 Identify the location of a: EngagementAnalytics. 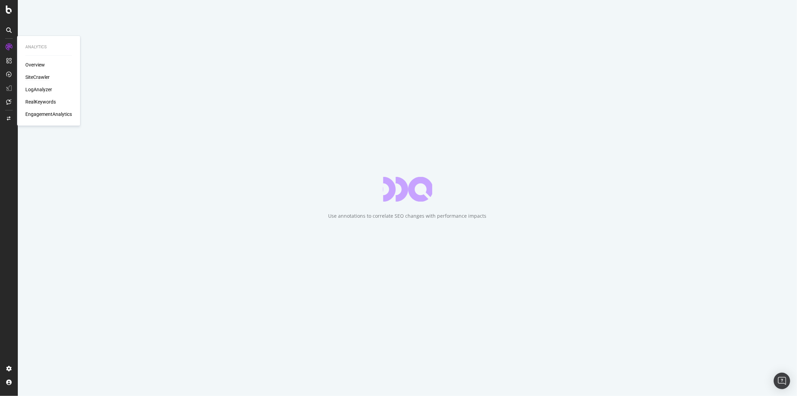
(49, 114).